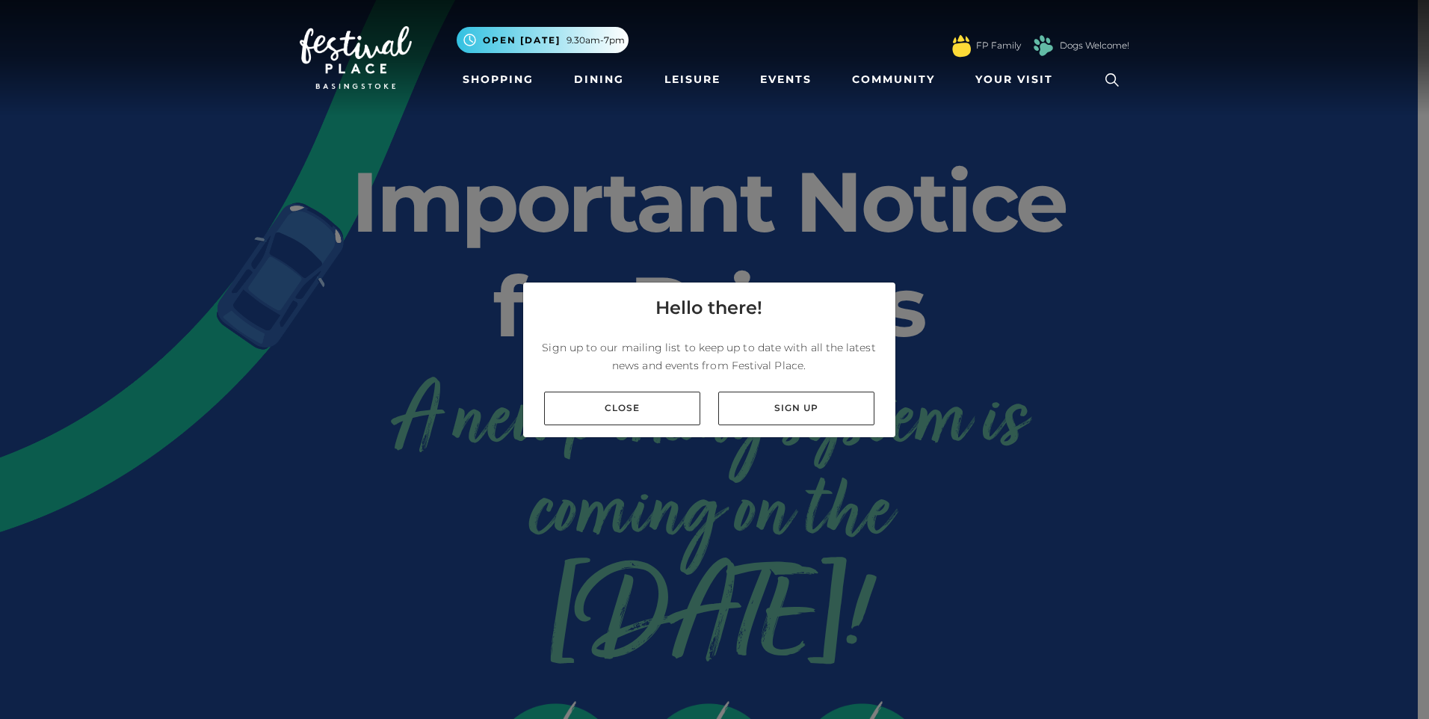  Describe the element at coordinates (595, 40) in the screenshot. I see `span: 9.30am-7pm` at that location.